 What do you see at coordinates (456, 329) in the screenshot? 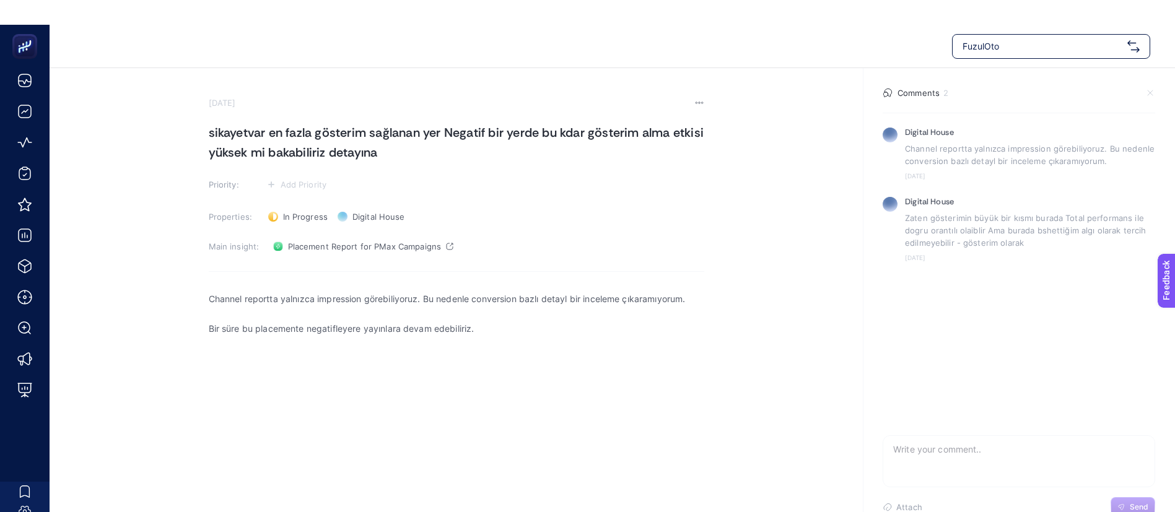
I see `p: Bir süre bu placemente negatifleyere yayınlara devam edebiliriz.` at bounding box center [456, 329].